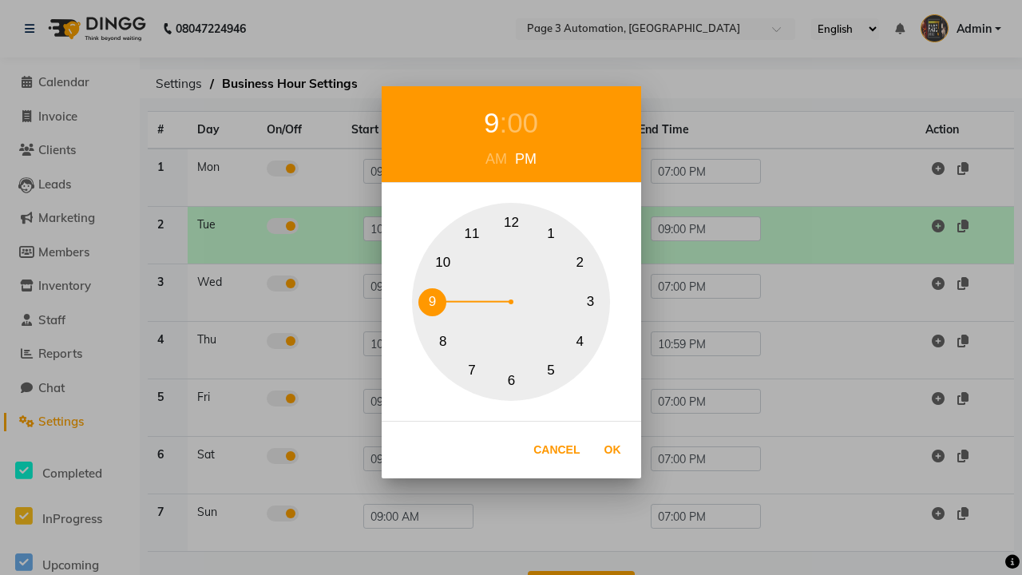  What do you see at coordinates (511, 223) in the screenshot?
I see `button: 12` at bounding box center [511, 223].